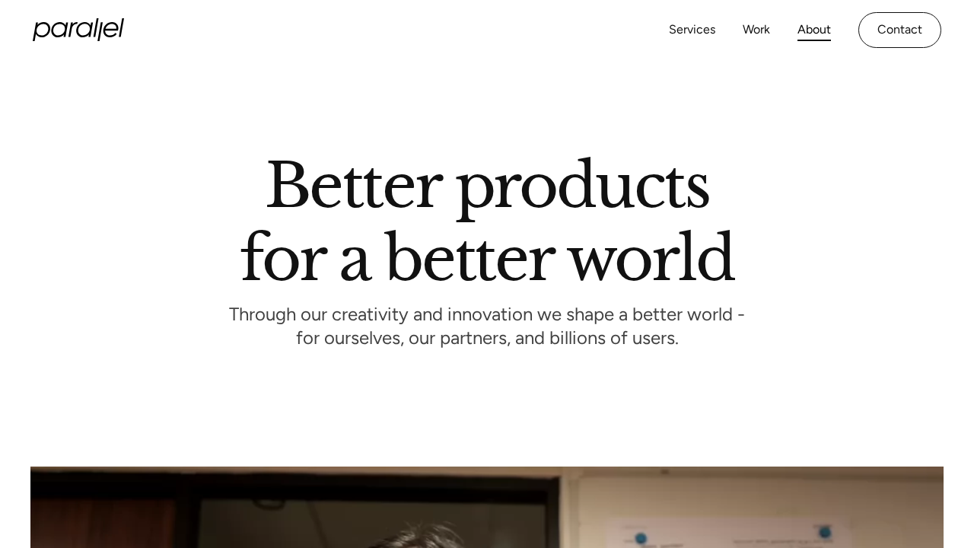 The height and width of the screenshot is (548, 974). What do you see at coordinates (486, 222) in the screenshot?
I see `h1: Better products for a better world` at bounding box center [486, 222].